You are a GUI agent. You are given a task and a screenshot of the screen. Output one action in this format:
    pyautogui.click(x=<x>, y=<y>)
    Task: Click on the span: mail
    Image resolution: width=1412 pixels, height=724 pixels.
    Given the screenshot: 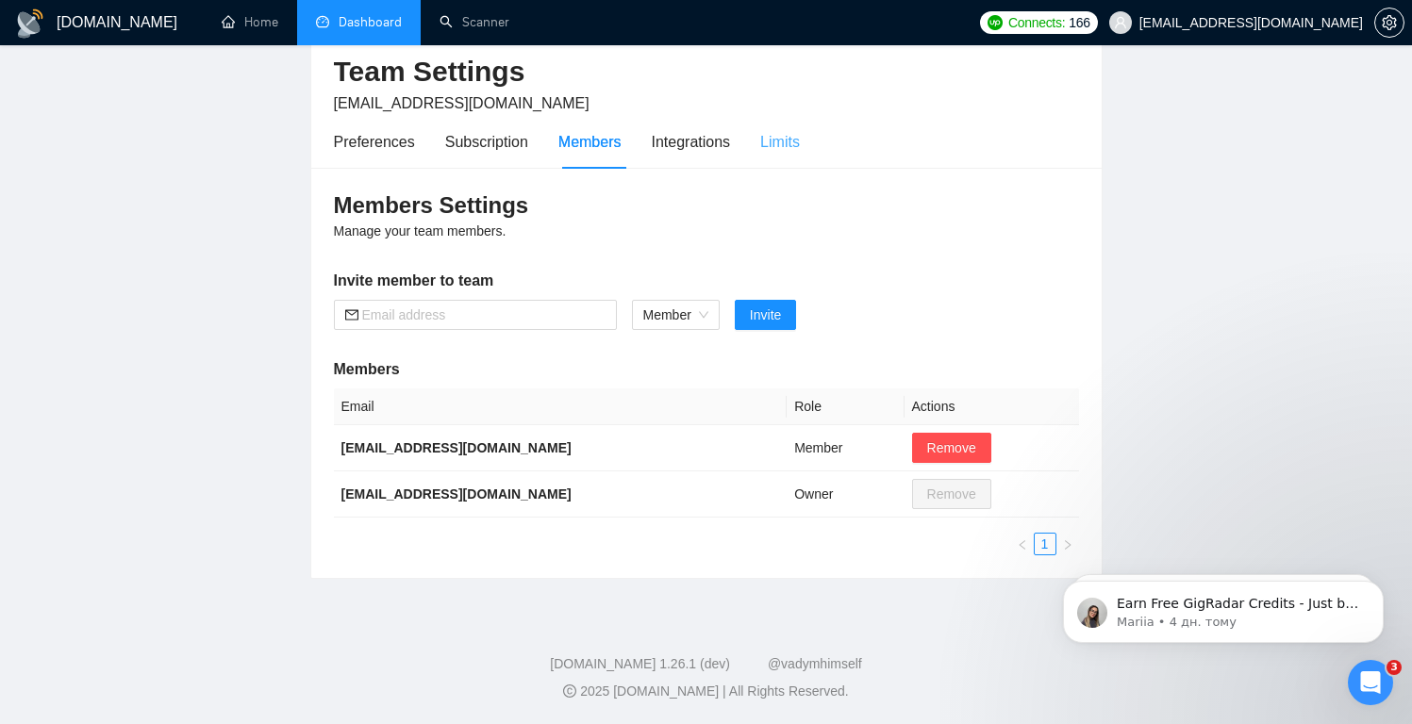 What is the action you would take?
    pyautogui.click(x=352, y=315)
    